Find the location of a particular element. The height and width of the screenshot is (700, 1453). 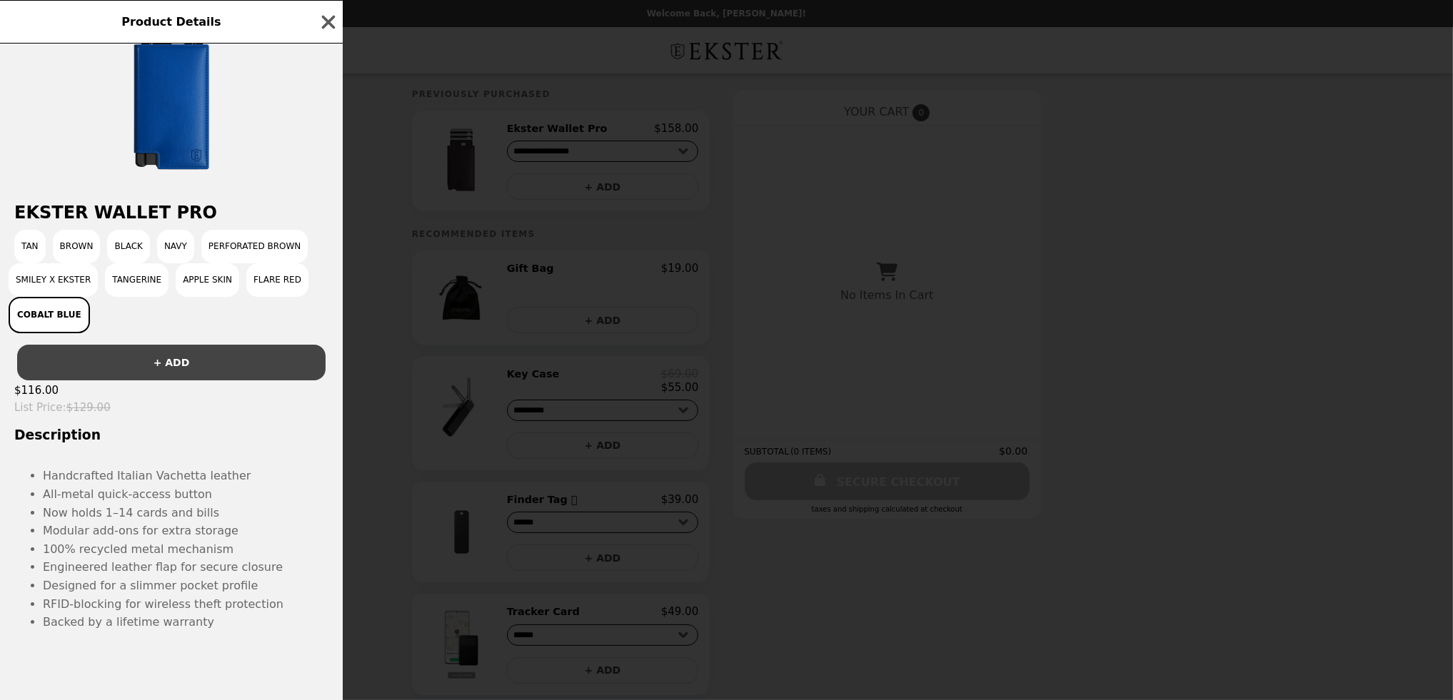

button: Cobalt Blue is located at coordinates (49, 315).